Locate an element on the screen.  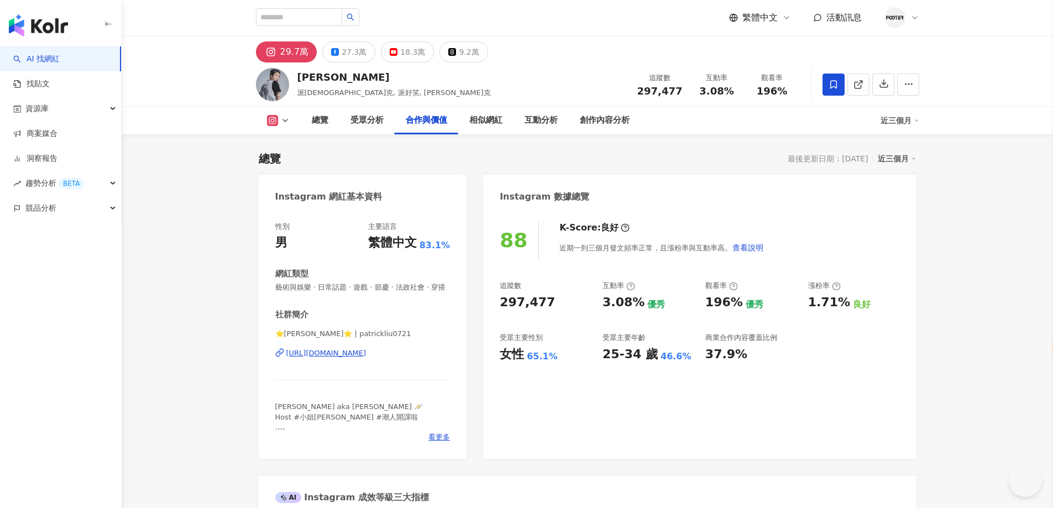
span: 競品分析 is located at coordinates (41, 208).